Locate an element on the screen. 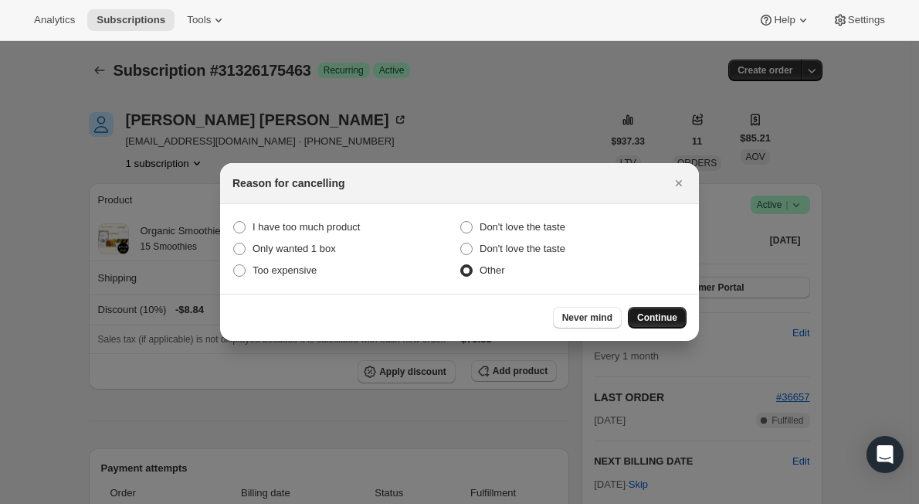  span: Tools is located at coordinates (199, 20).